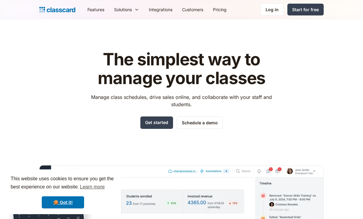 Image resolution: width=363 pixels, height=219 pixels. I want to click on div: Start for free, so click(306, 9).